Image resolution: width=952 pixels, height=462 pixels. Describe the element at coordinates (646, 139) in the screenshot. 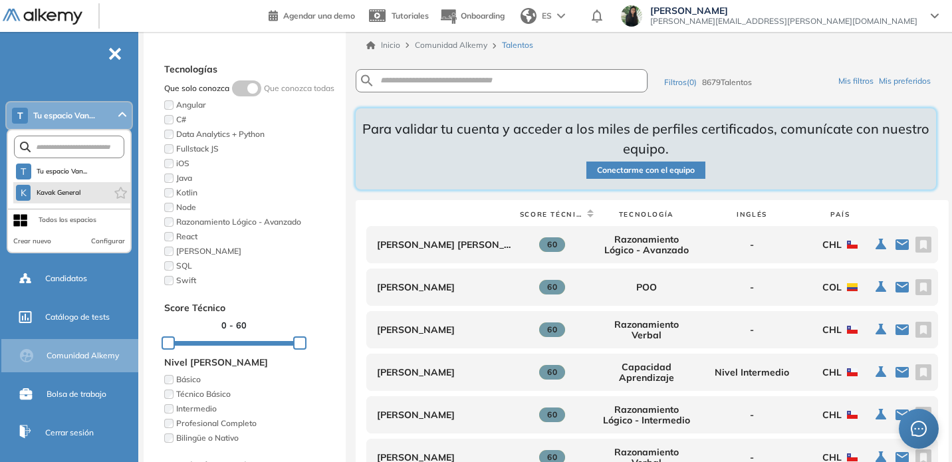

I see `p: Para validar tu cuenta y acceder a los miles de perfiles certificados, comunícate con nuestro equ...` at that location.